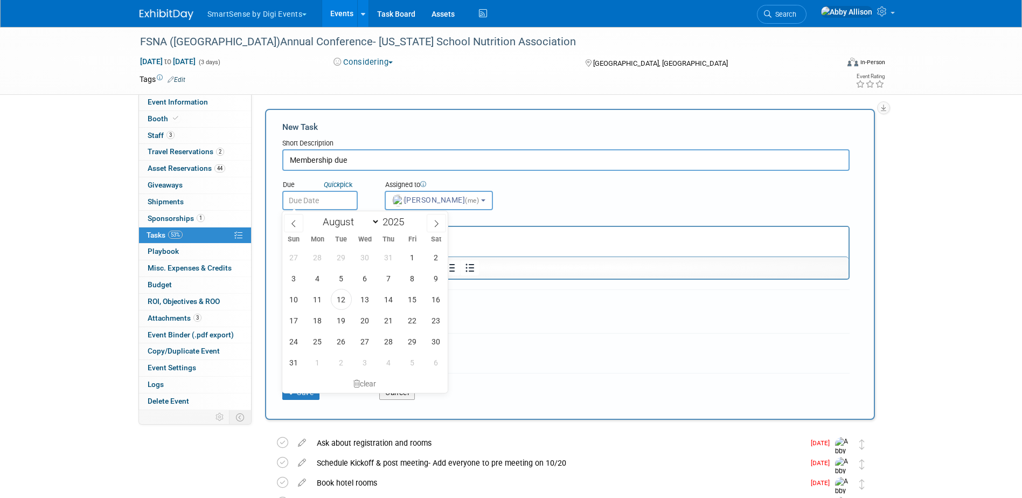  What do you see at coordinates (162, 79) in the screenshot?
I see `td: Tags` at bounding box center [162, 79].